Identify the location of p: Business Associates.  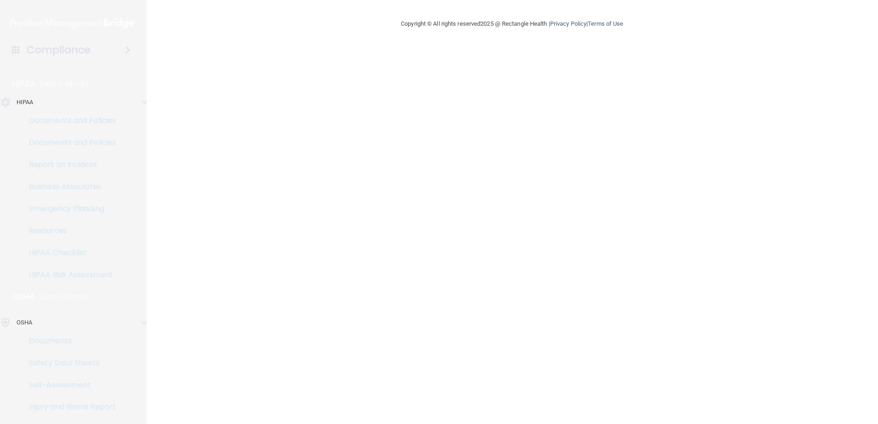
(68, 187).